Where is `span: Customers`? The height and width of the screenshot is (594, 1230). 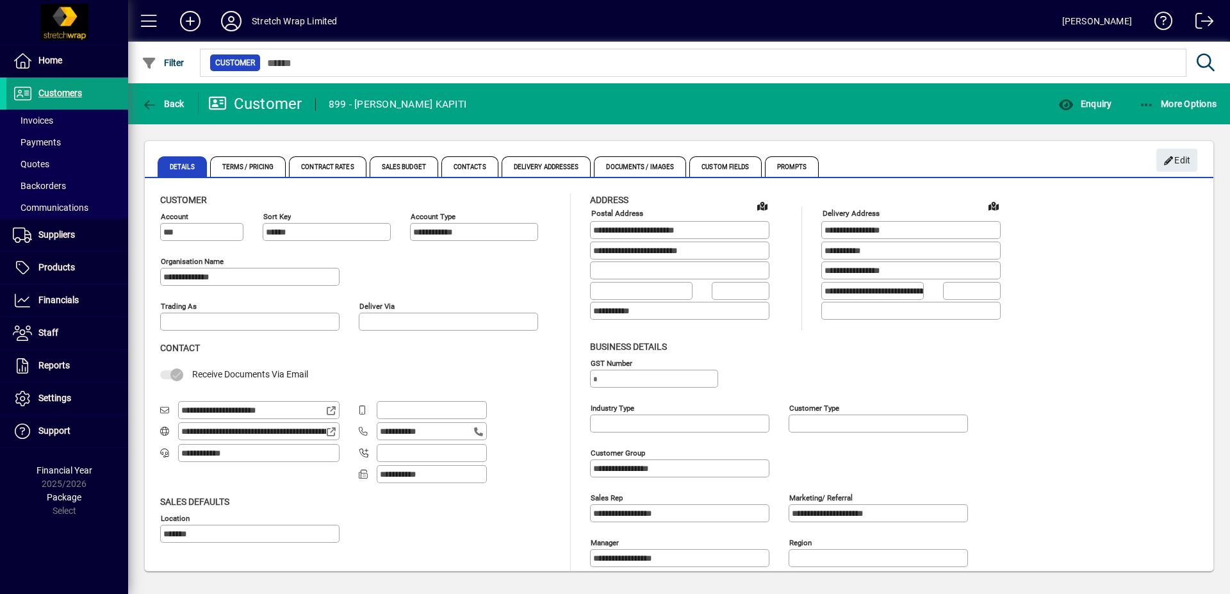
span: Customers is located at coordinates (60, 93).